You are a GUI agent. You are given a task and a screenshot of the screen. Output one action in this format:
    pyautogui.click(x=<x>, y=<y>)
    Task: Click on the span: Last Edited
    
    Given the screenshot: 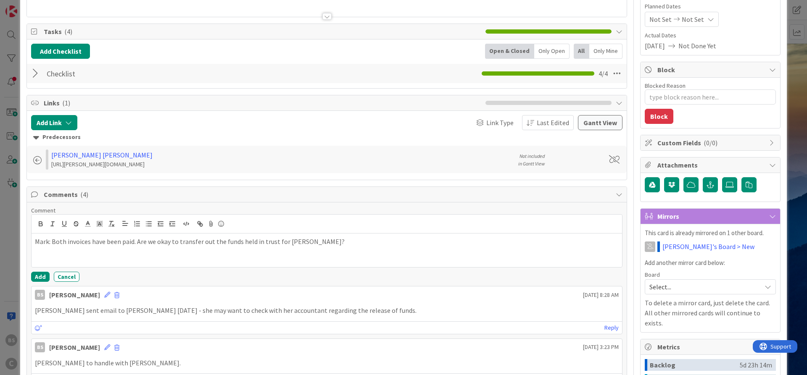 What is the action you would take?
    pyautogui.click(x=553, y=123)
    